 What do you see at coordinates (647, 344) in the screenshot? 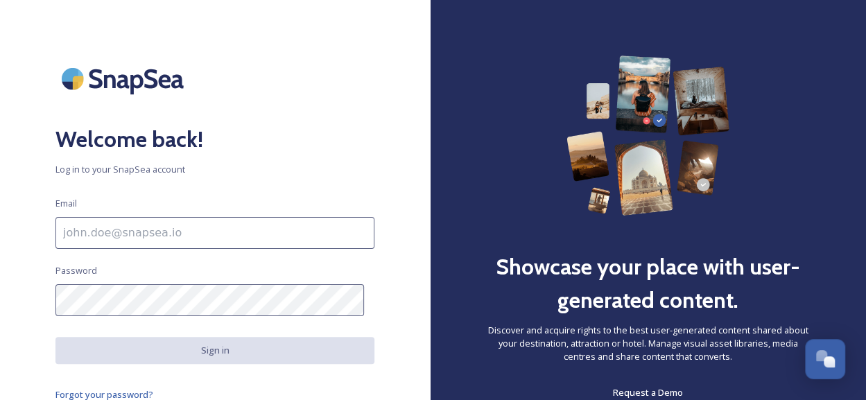
I see `span: Discover and acquire rights to the best user-generated content shared about your destination, att...` at bounding box center [647, 344].